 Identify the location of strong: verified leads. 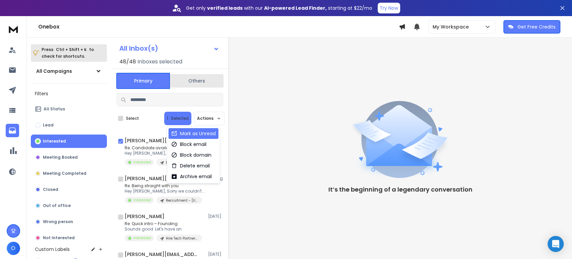
(225, 8).